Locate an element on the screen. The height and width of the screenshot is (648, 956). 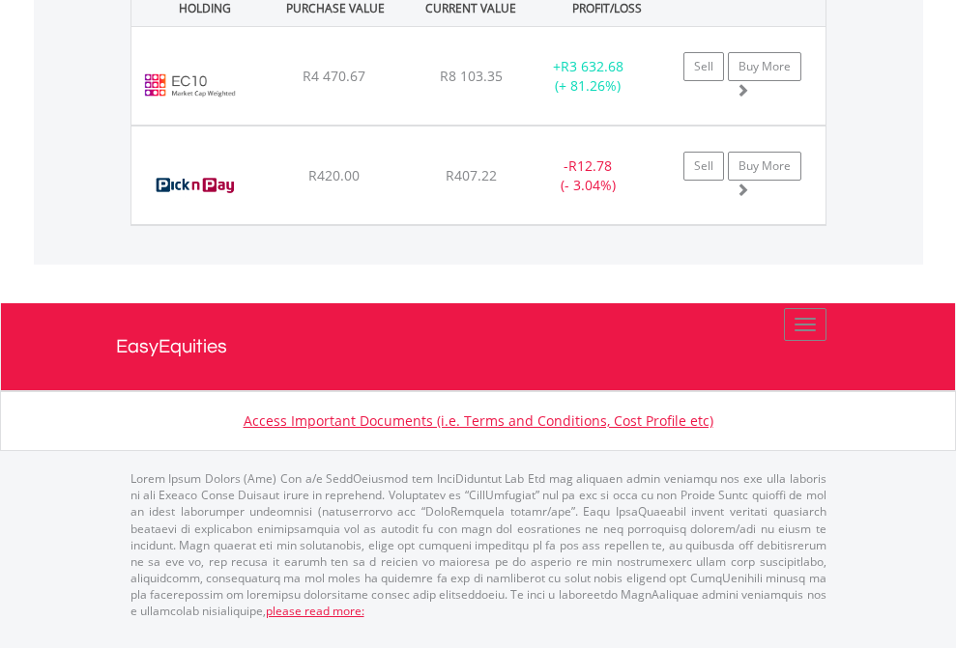
a: EasyEquities is located at coordinates (478, 347).